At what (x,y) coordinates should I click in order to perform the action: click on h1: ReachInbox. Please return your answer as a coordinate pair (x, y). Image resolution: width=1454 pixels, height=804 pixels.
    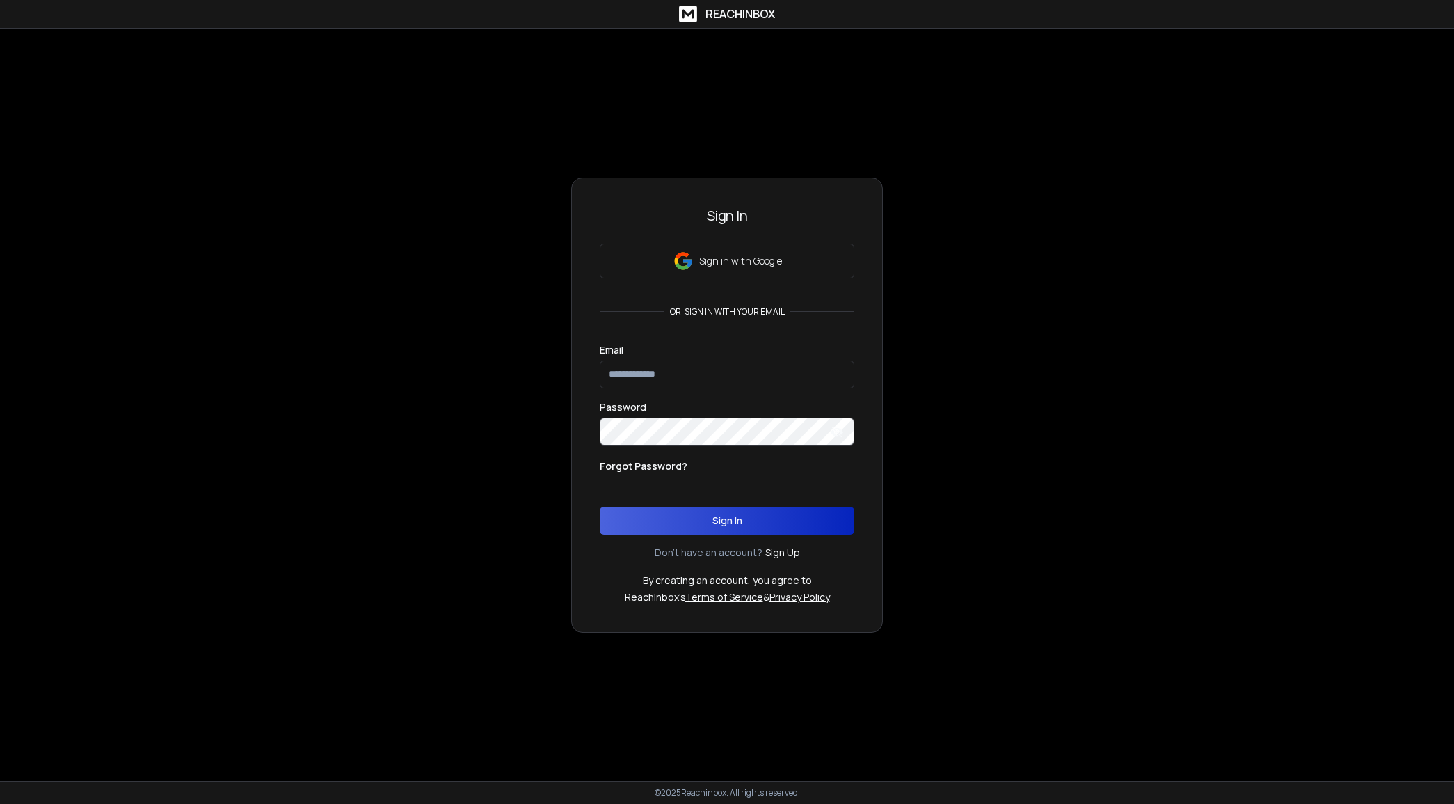
    Looking at the image, I should click on (740, 14).